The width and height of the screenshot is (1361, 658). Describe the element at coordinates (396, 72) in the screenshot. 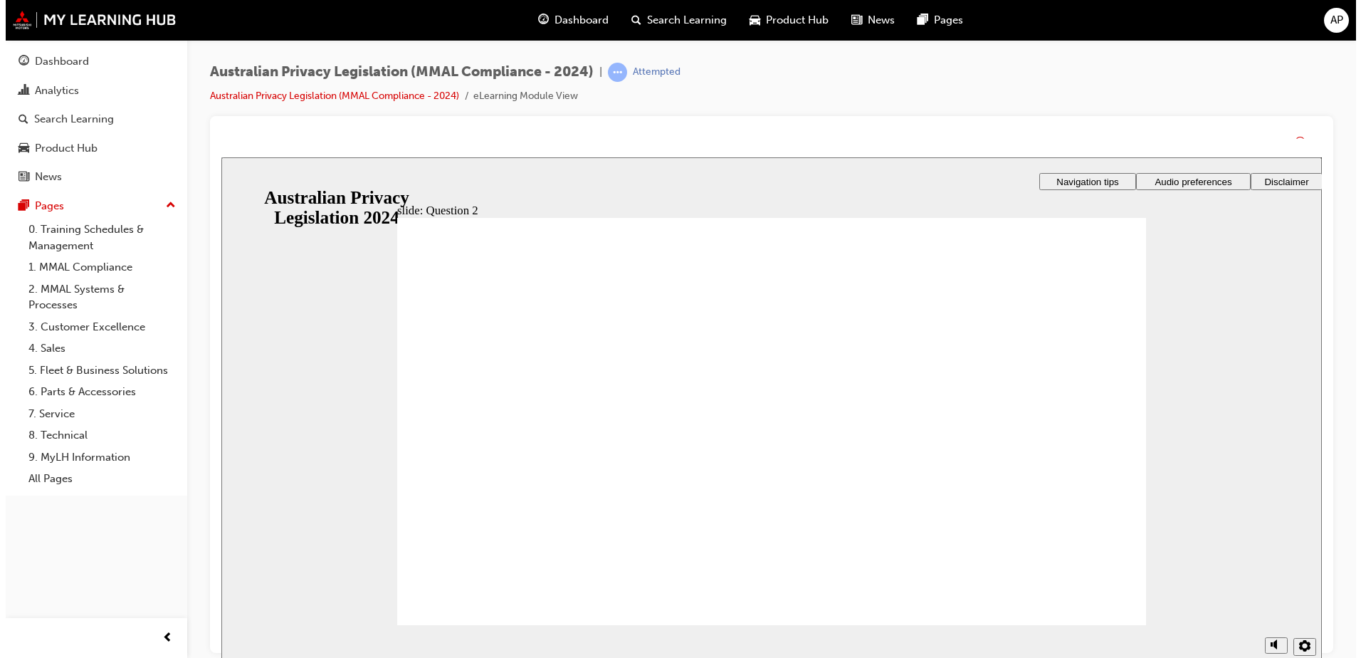

I see `span: Australian Privacy Legislation (MMAL Compliance - 2024)` at that location.